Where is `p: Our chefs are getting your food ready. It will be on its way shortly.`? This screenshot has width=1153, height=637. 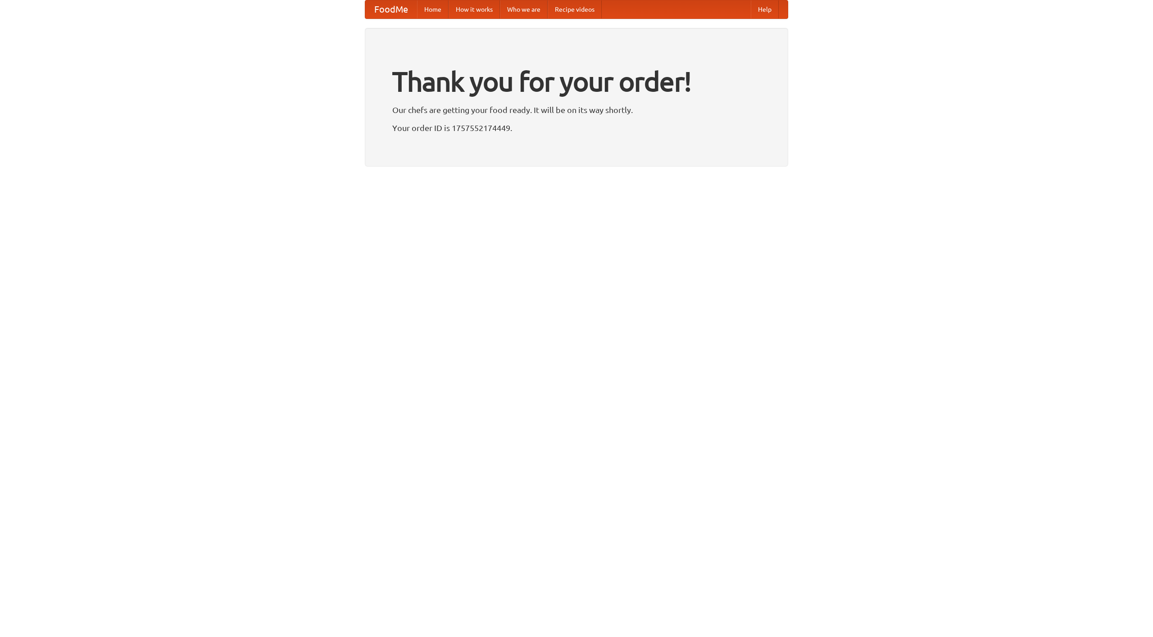 p: Our chefs are getting your food ready. It will be on its way shortly. is located at coordinates (576, 110).